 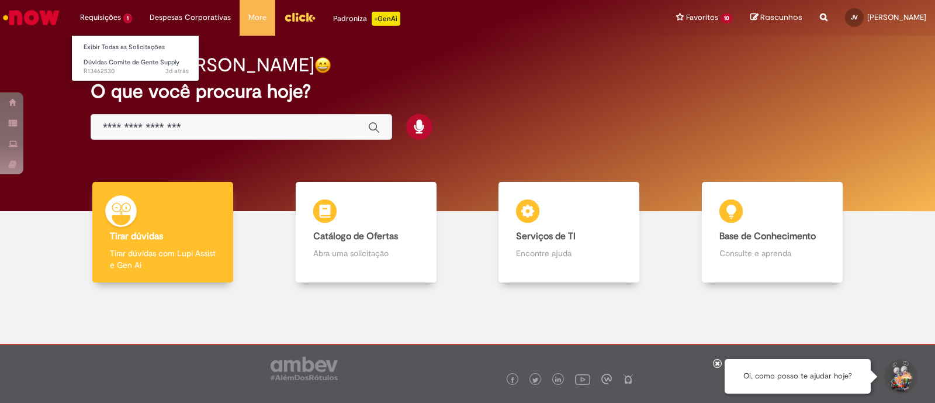 I want to click on span: Favoritos, so click(x=702, y=18).